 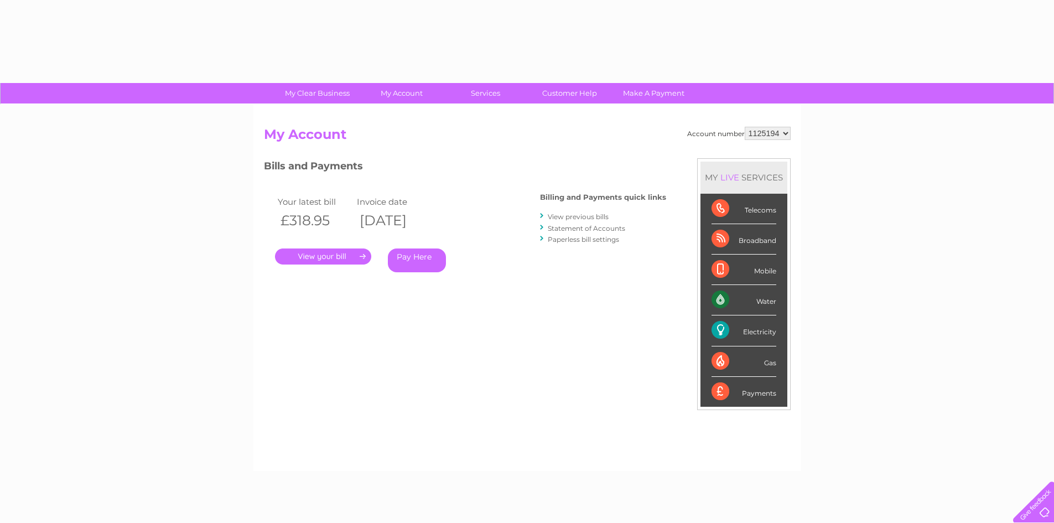 I want to click on div: Broadband, so click(x=743, y=239).